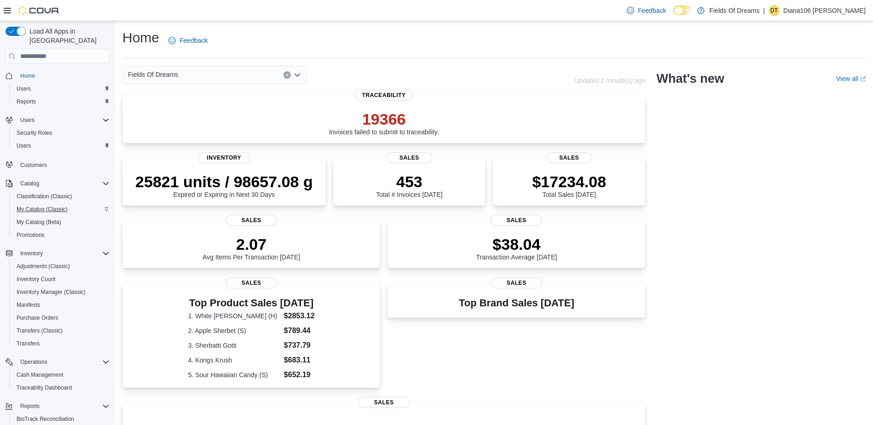  I want to click on button: Adjustments (Classic), so click(61, 266).